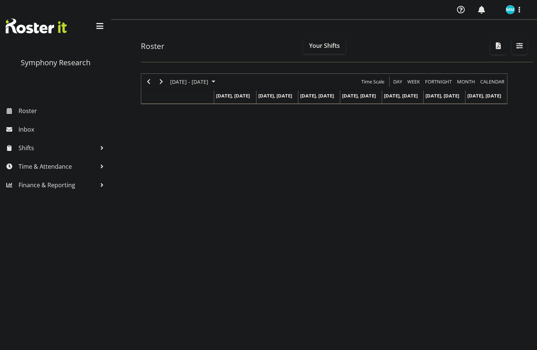 This screenshot has width=537, height=350. Describe the element at coordinates (492, 82) in the screenshot. I see `button: Month` at that location.